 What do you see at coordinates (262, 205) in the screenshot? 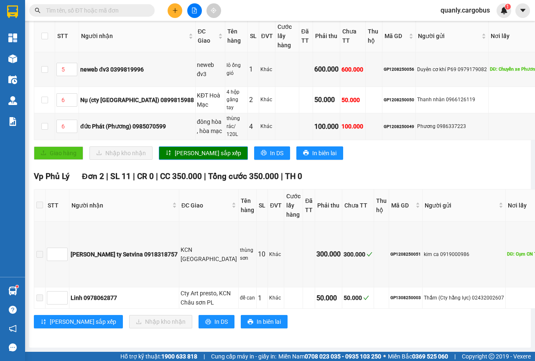
I see `th: SL` at bounding box center [262, 205].